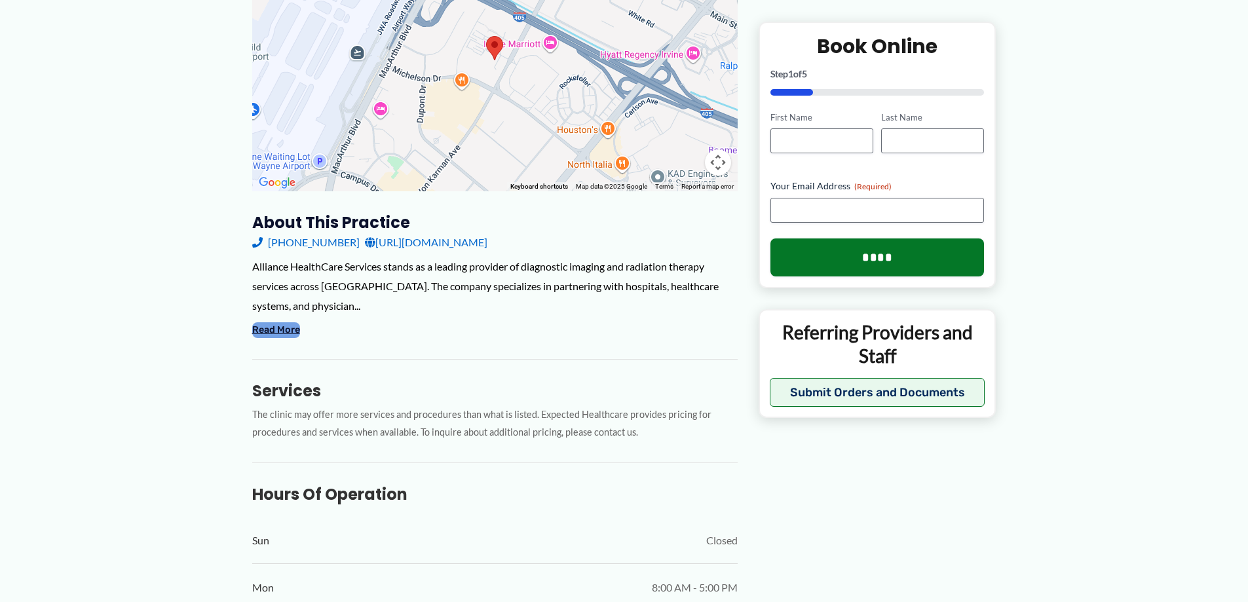  I want to click on button: Keyboard shortcuts, so click(539, 187).